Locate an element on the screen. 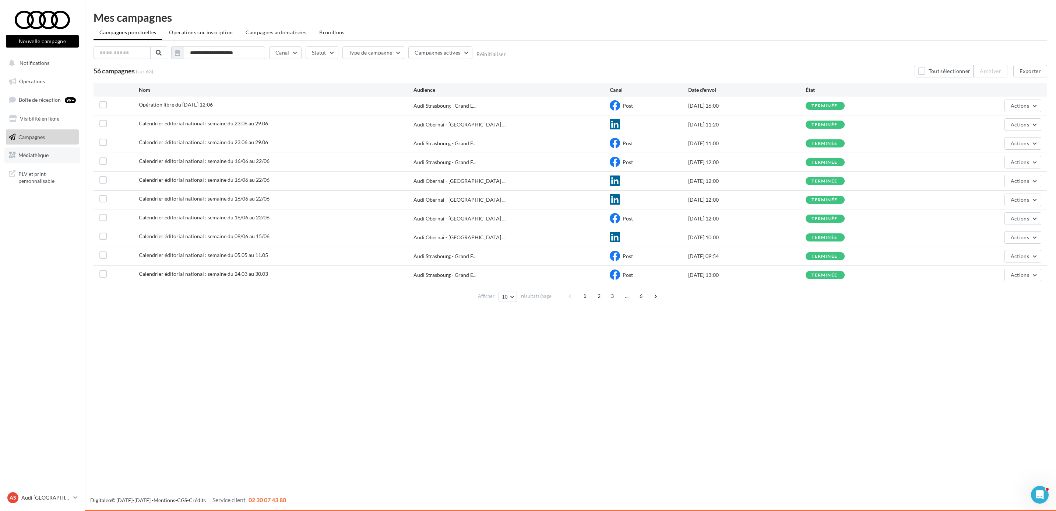  span: (sur 63) is located at coordinates (144, 71).